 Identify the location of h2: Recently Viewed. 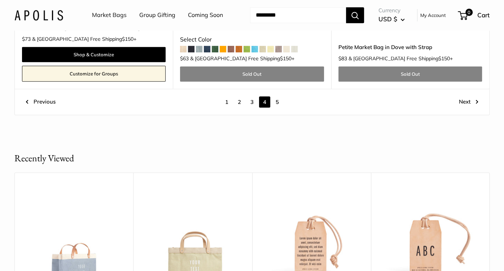
(44, 158).